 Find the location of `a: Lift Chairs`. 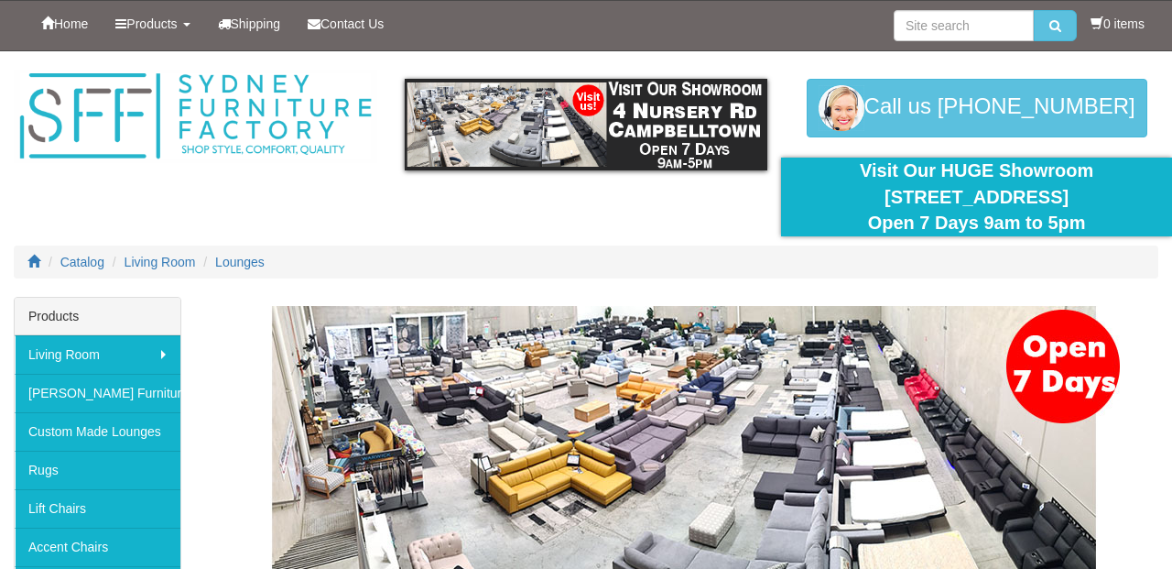

a: Lift Chairs is located at coordinates (97, 508).